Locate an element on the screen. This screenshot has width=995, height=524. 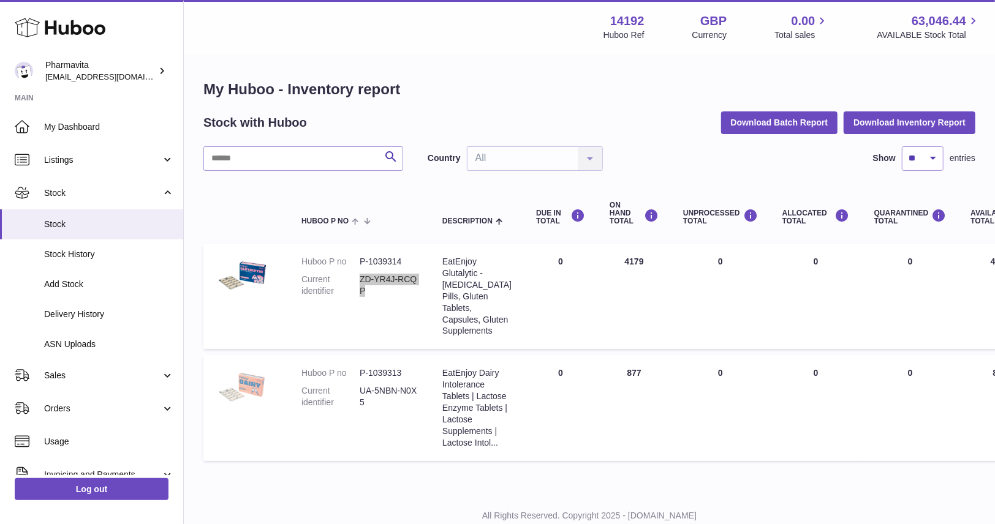
h2: Stock with Huboo is located at coordinates (255, 123).